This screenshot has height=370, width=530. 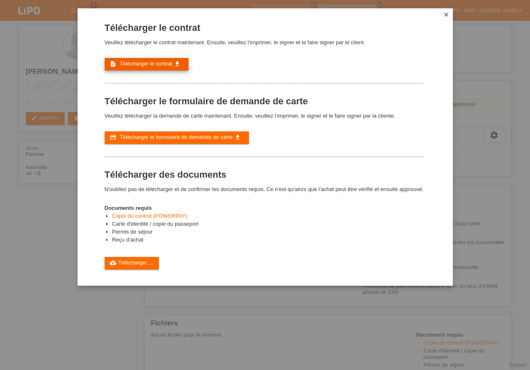 I want to click on a: Copie du contrat (POWERPAY), so click(x=150, y=216).